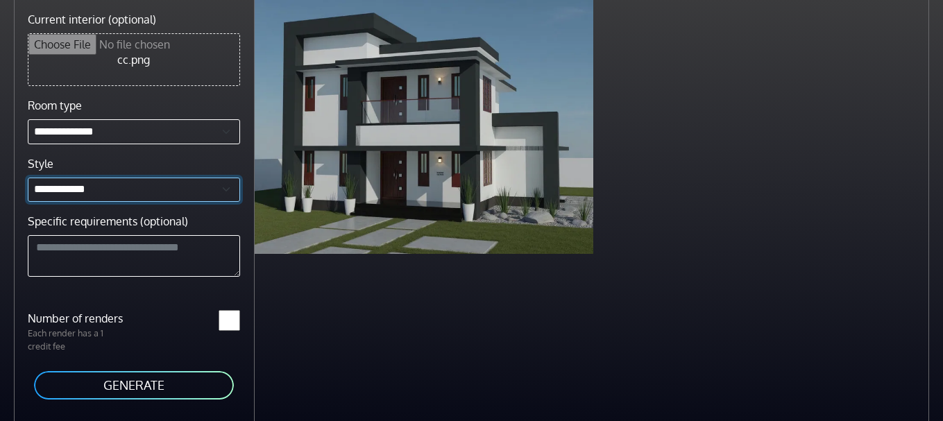 The height and width of the screenshot is (421, 943). Describe the element at coordinates (92, 19) in the screenshot. I see `label: Current interior (optional)` at that location.